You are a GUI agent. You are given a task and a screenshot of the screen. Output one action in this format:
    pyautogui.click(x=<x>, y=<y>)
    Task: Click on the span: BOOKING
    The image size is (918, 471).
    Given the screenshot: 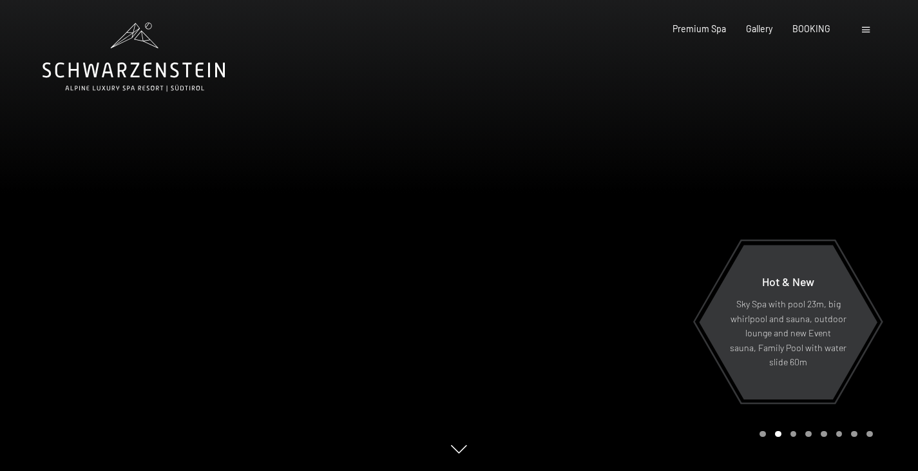 What is the action you would take?
    pyautogui.click(x=811, y=28)
    